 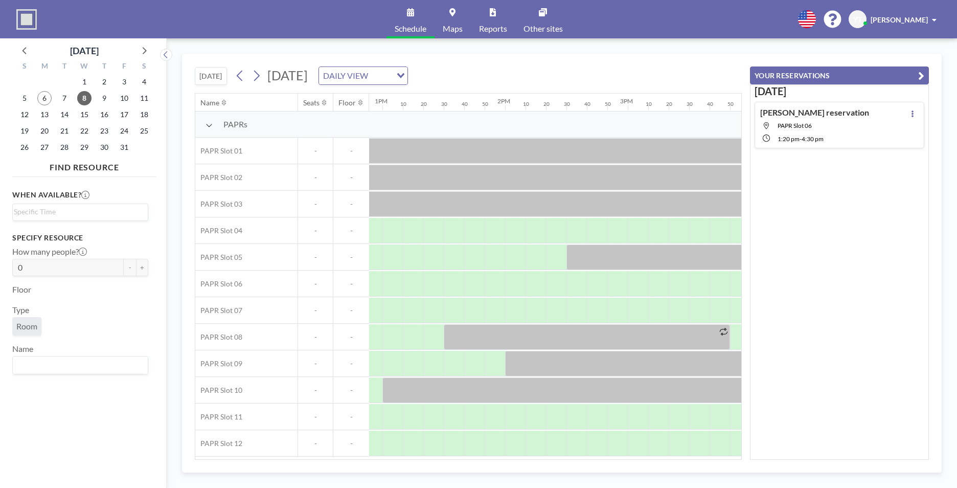 What do you see at coordinates (311, 103) in the screenshot?
I see `div: Seats` at bounding box center [311, 103].